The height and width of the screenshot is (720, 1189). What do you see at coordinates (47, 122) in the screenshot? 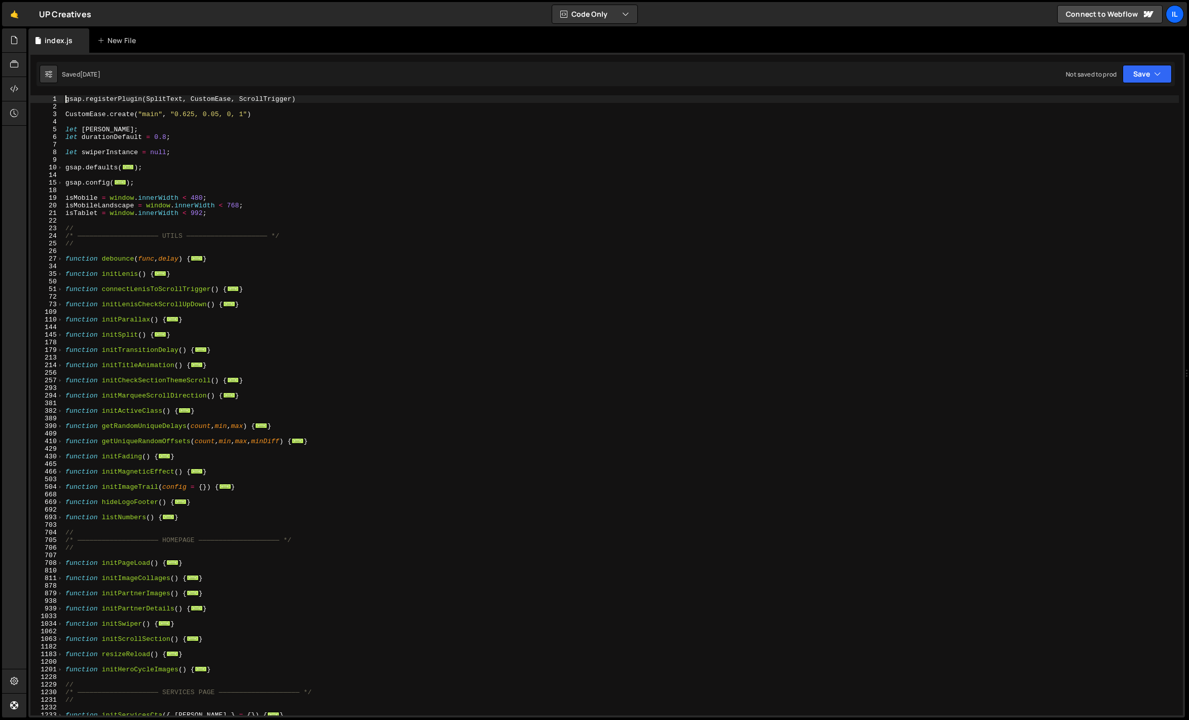
I see `div: 4` at bounding box center [47, 122].